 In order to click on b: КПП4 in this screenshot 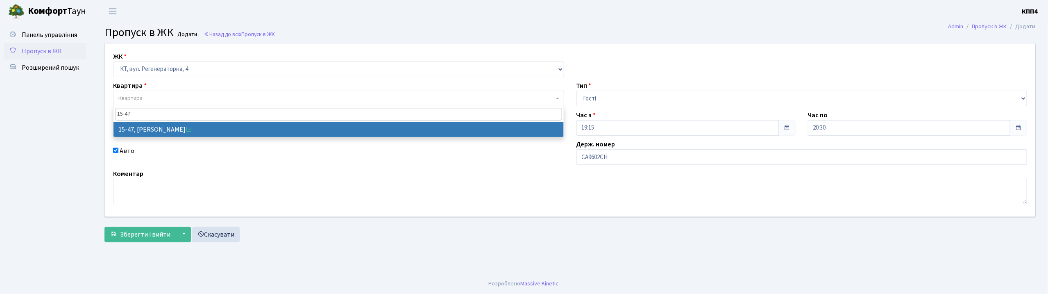, I will do `click(1030, 11)`.